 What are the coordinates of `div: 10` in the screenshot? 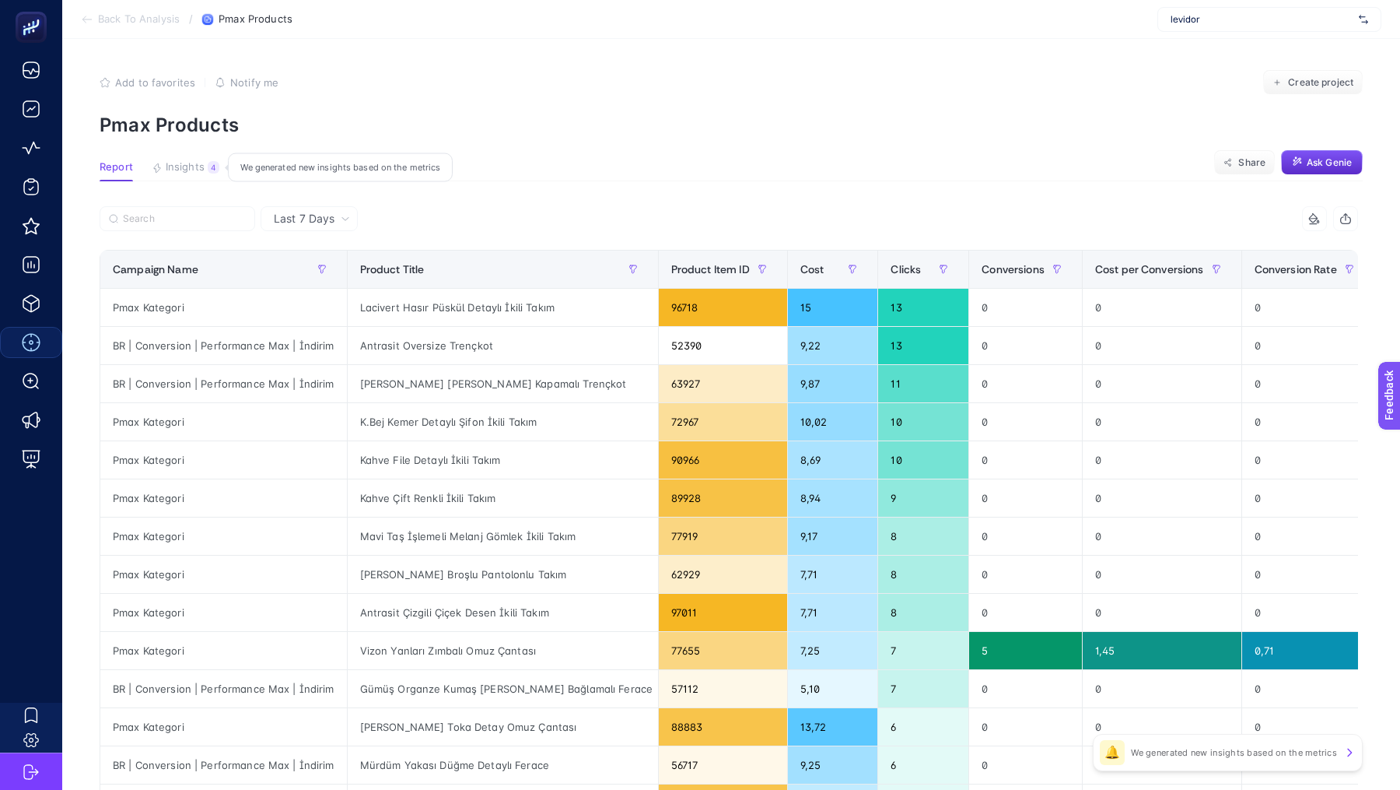 It's located at (923, 422).